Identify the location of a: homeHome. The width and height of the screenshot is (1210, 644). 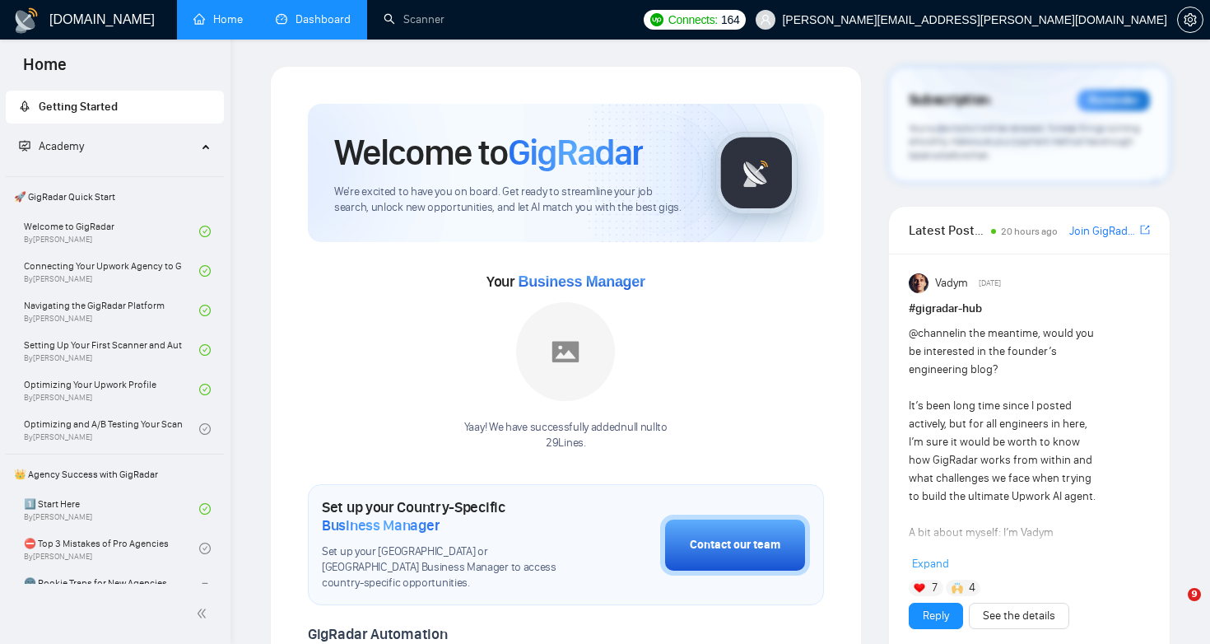
(218, 19).